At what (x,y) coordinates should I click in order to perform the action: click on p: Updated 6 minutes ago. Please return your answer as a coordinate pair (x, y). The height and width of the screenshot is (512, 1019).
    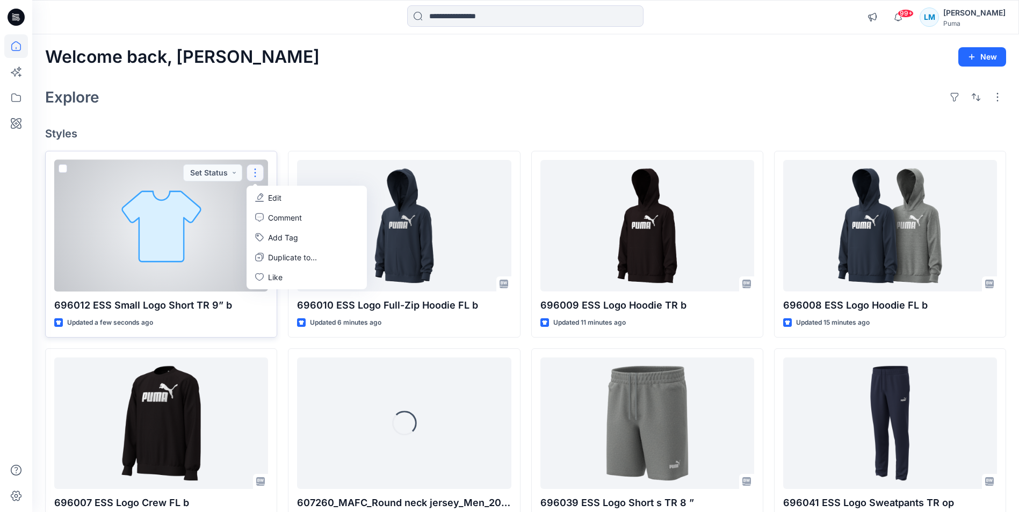
    Looking at the image, I should click on (345, 323).